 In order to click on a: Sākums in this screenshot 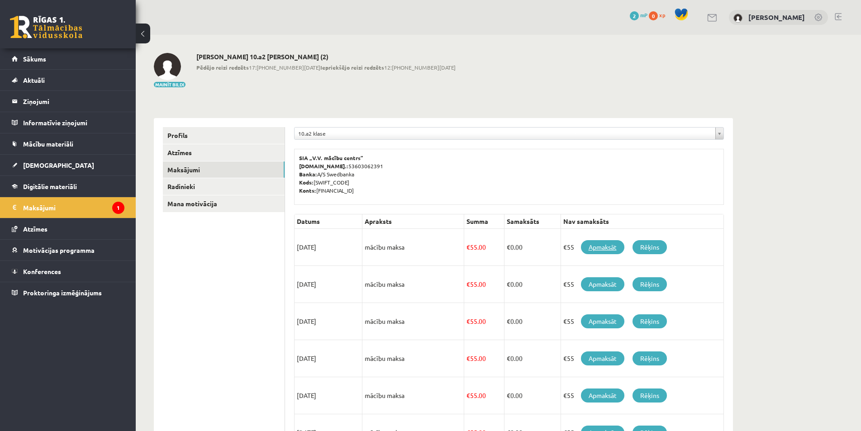, I will do `click(68, 59)`.